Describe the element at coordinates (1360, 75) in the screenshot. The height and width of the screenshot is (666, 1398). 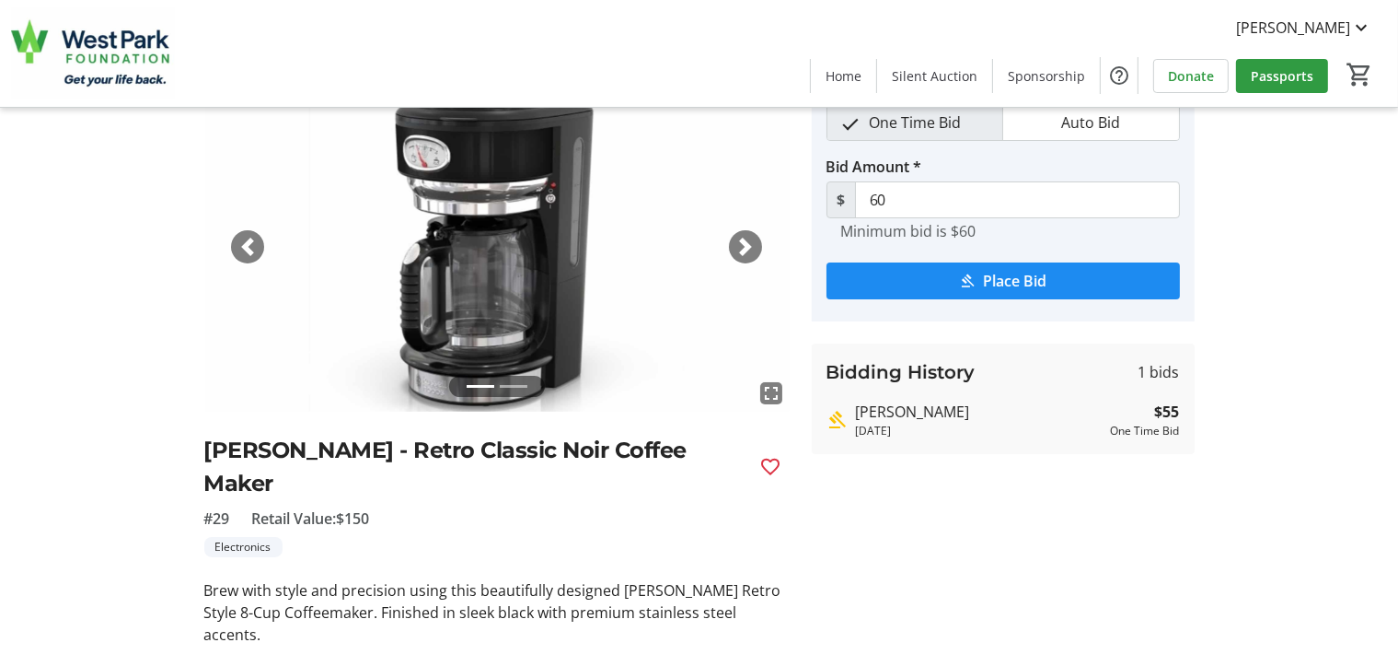
I see `button: Cart` at that location.